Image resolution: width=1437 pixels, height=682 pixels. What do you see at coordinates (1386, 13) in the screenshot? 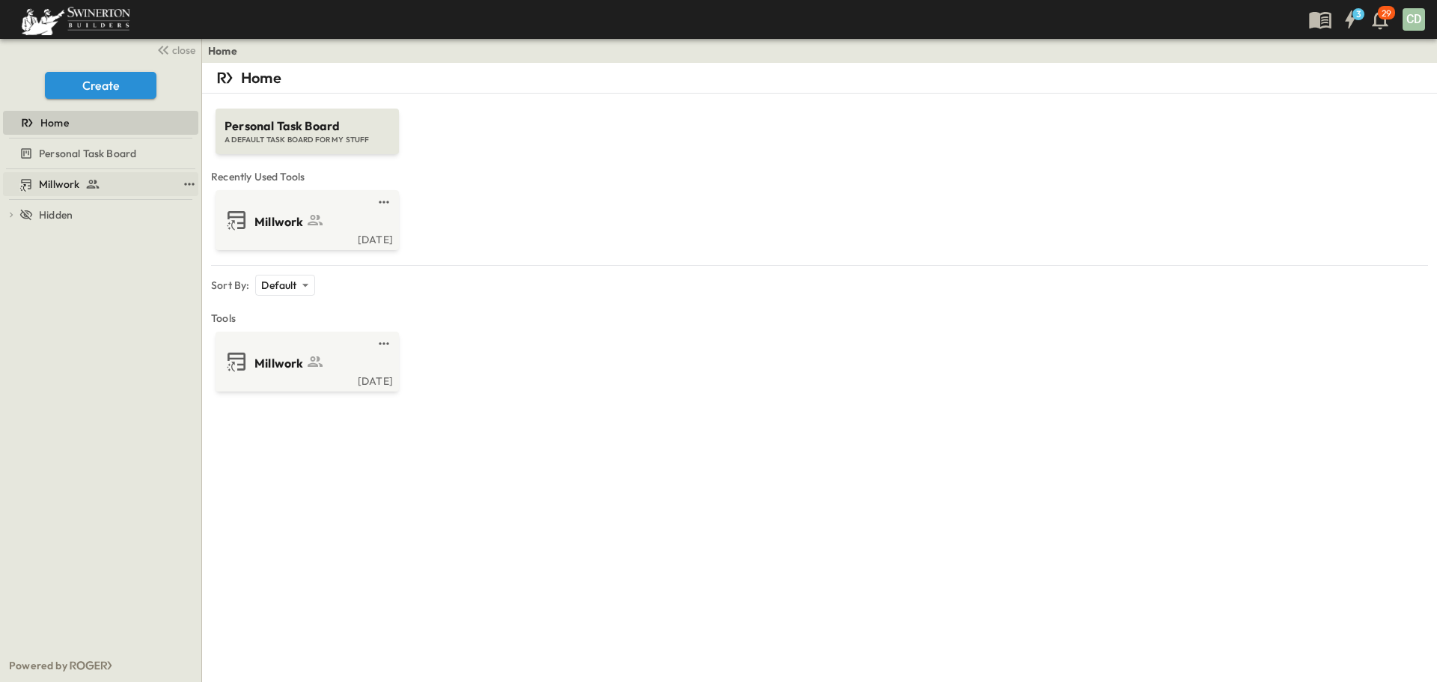
I see `p: 29` at bounding box center [1386, 13].